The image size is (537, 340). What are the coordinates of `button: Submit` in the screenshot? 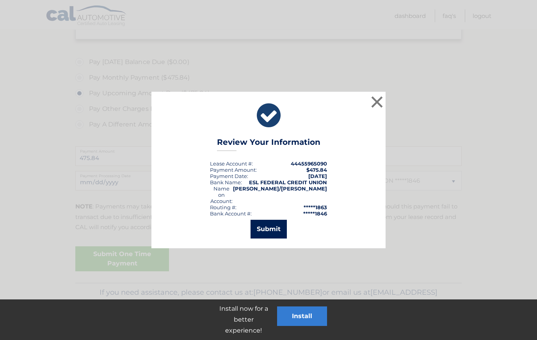 It's located at (268, 229).